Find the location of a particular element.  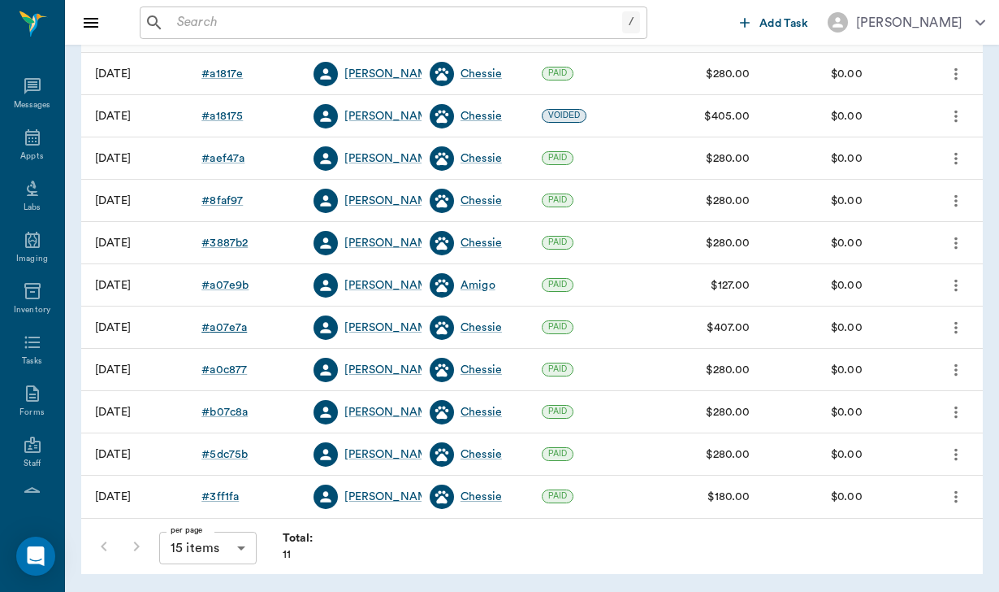

div: # aef47a is located at coordinates (223, 158).